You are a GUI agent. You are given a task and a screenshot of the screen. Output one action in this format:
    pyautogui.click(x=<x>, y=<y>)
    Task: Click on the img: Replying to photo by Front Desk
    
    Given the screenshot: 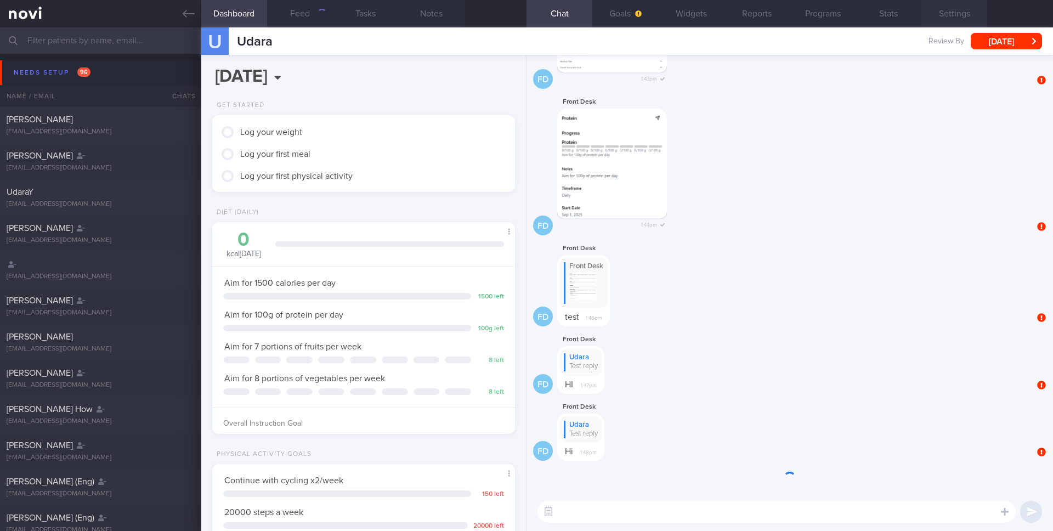 What is the action you would take?
    pyautogui.click(x=583, y=286)
    